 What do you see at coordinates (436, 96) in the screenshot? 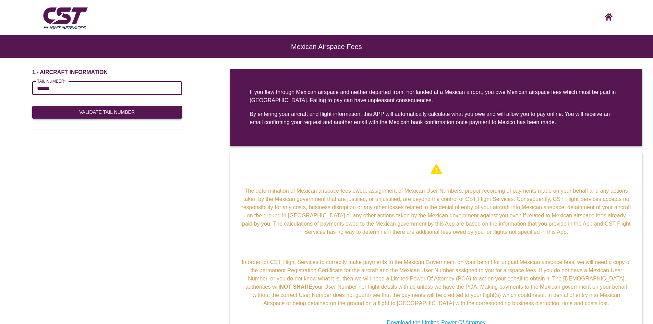
I see `div: If you flew through Mexican airspace and neither departed from, nor landed at a Mexican airport, ...` at bounding box center [436, 96].